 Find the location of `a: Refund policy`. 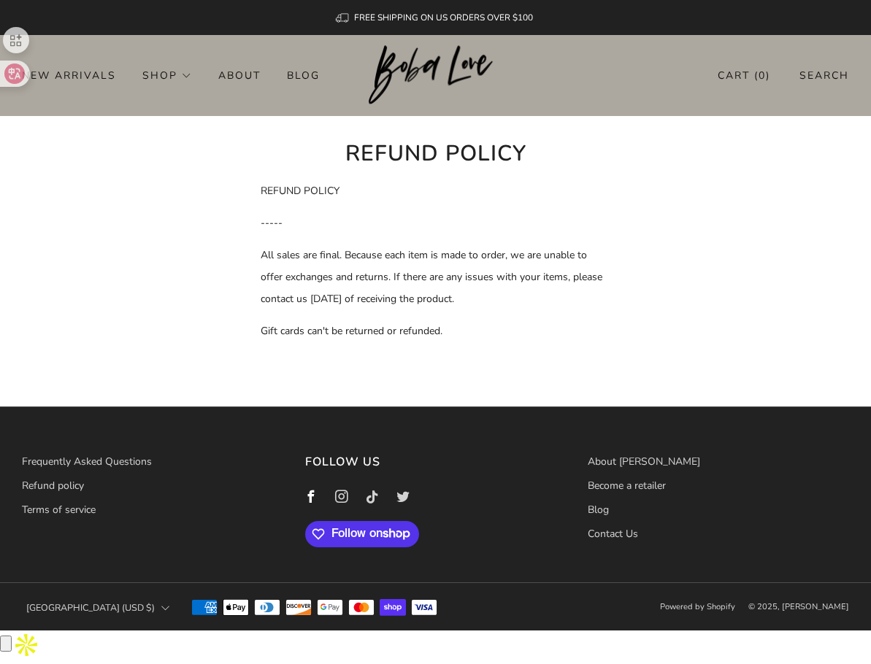

a: Refund policy is located at coordinates (53, 485).